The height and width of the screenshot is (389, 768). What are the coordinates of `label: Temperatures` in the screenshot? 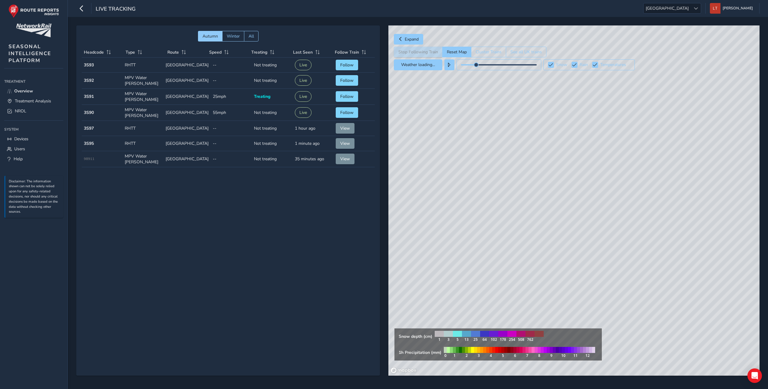 It's located at (613, 65).